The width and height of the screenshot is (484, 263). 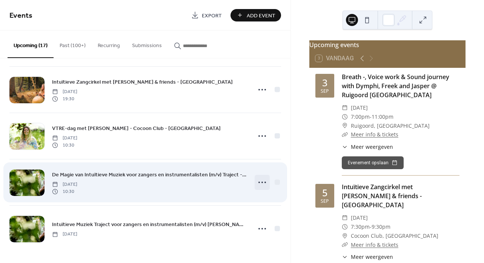 What do you see at coordinates (325, 83) in the screenshot?
I see `div: 3` at bounding box center [325, 83].